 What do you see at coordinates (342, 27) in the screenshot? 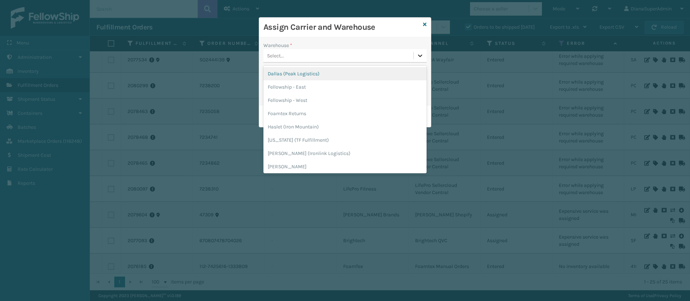
I see `h3: Assign Carrier and Warehouse` at bounding box center [342, 27].